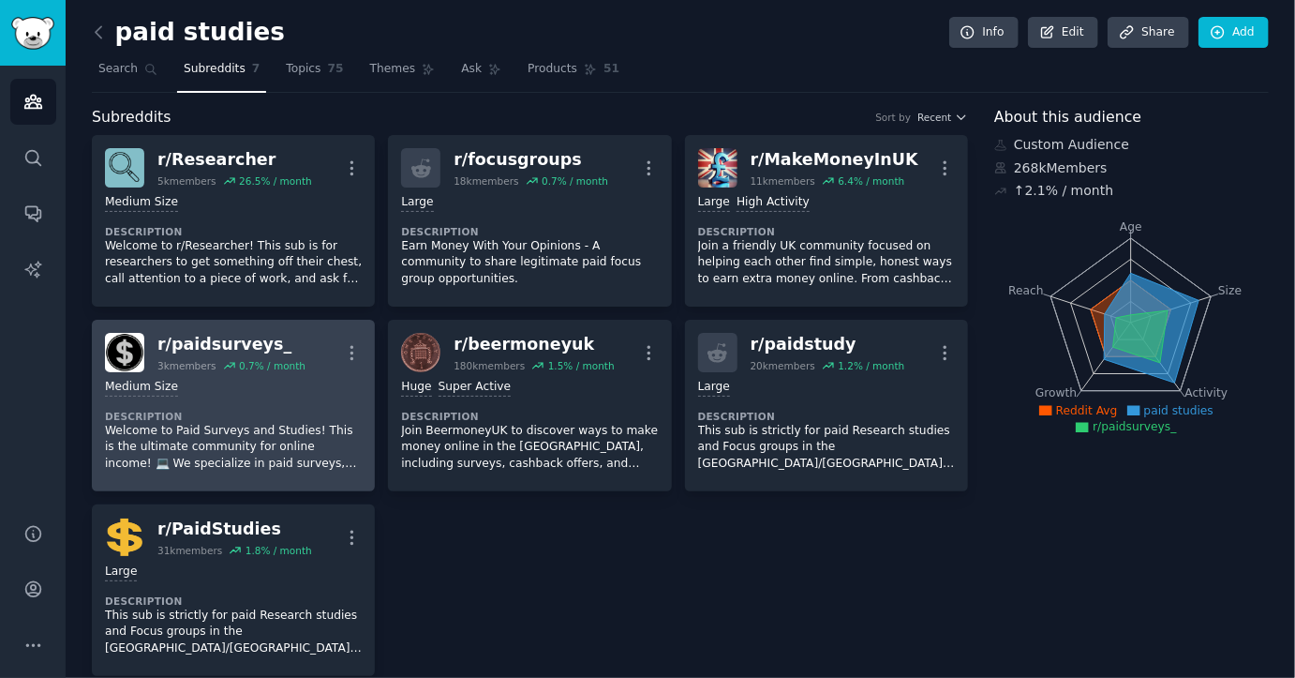  Describe the element at coordinates (416, 387) in the screenshot. I see `div: Huge` at that location.